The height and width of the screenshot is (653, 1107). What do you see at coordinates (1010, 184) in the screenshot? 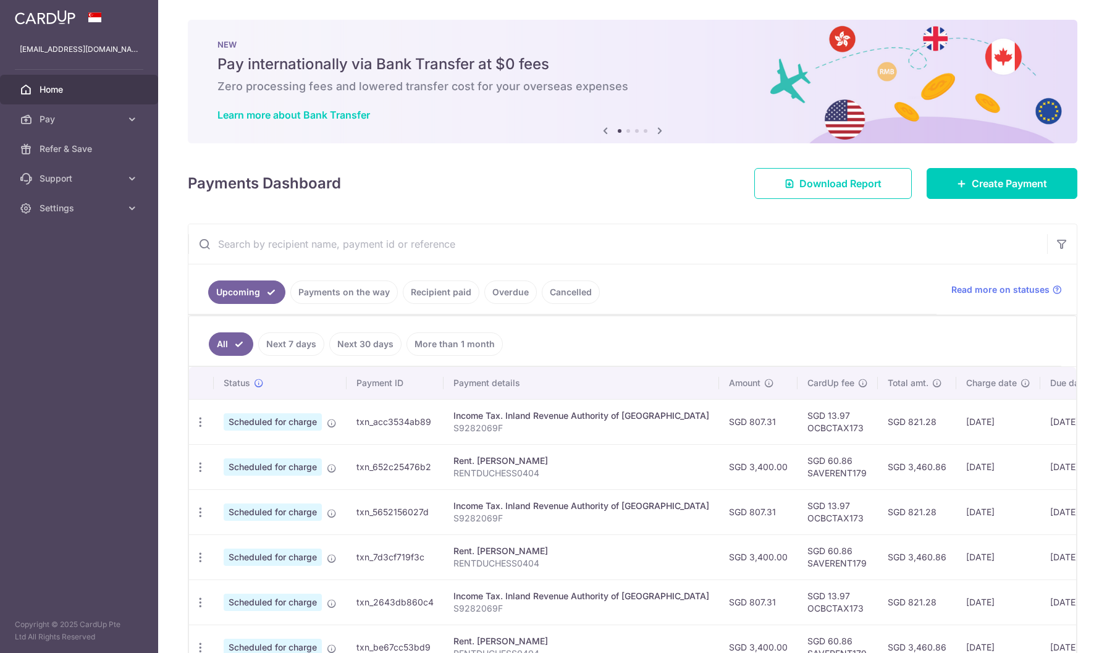
I see `span: Create Payment` at bounding box center [1010, 184].